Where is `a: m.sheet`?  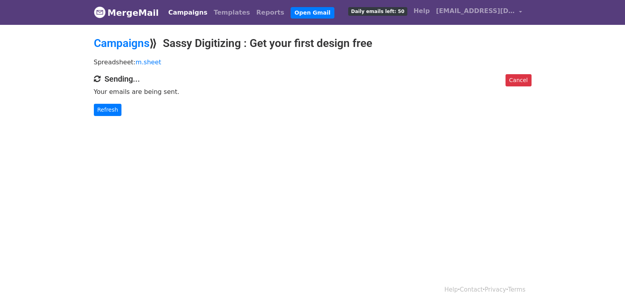
a: m.sheet is located at coordinates (148, 62).